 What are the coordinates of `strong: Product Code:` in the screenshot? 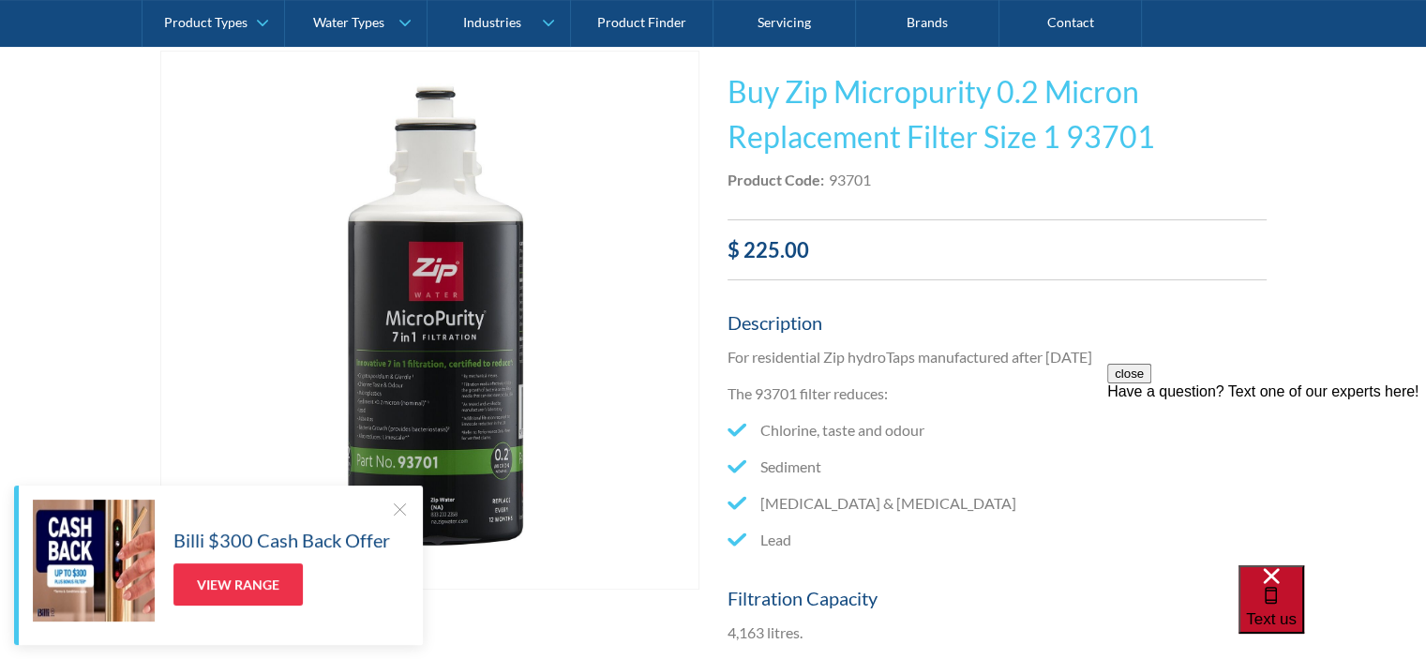 It's located at (776, 179).